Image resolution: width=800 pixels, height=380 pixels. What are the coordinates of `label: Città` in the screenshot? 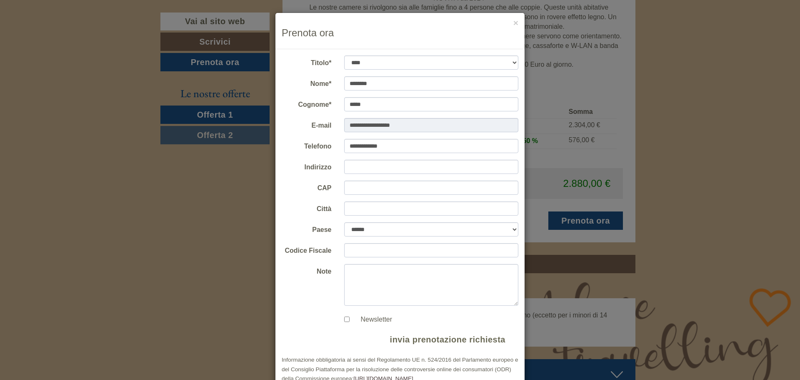 It's located at (307, 208).